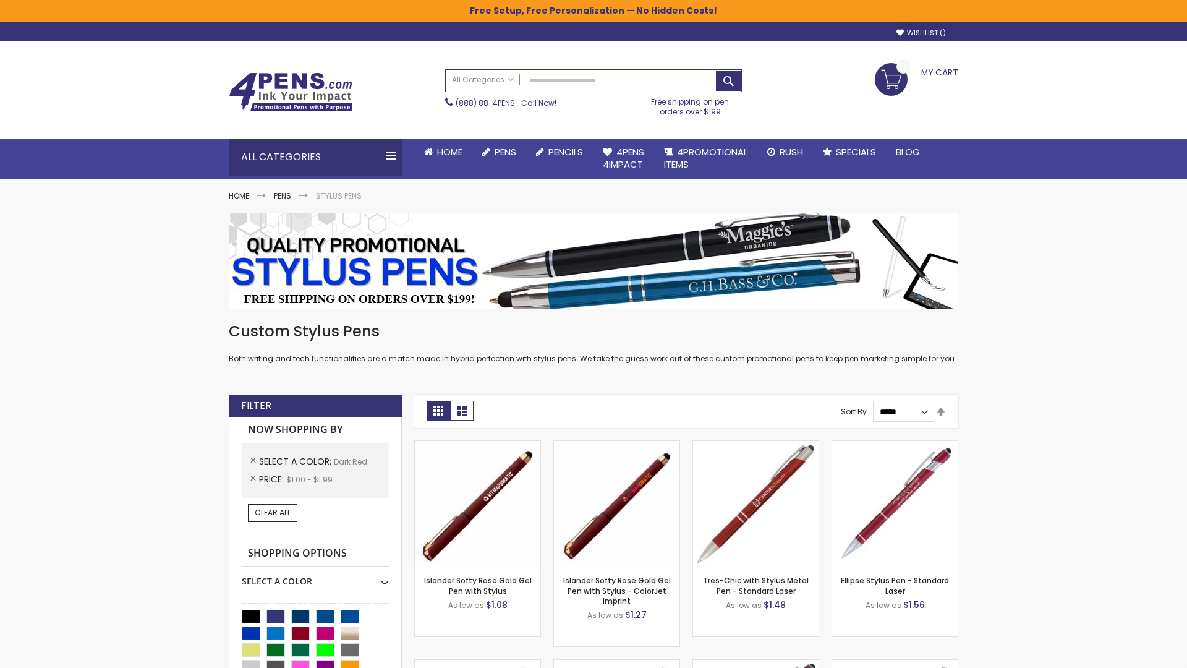  I want to click on h1: Custom Stylus Pens, so click(594, 332).